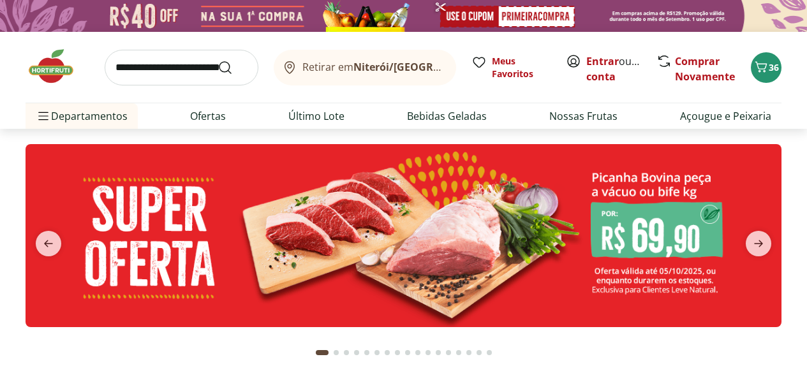 This screenshot has width=807, height=373. What do you see at coordinates (705, 69) in the screenshot?
I see `a: Comprar Novamente` at bounding box center [705, 69].